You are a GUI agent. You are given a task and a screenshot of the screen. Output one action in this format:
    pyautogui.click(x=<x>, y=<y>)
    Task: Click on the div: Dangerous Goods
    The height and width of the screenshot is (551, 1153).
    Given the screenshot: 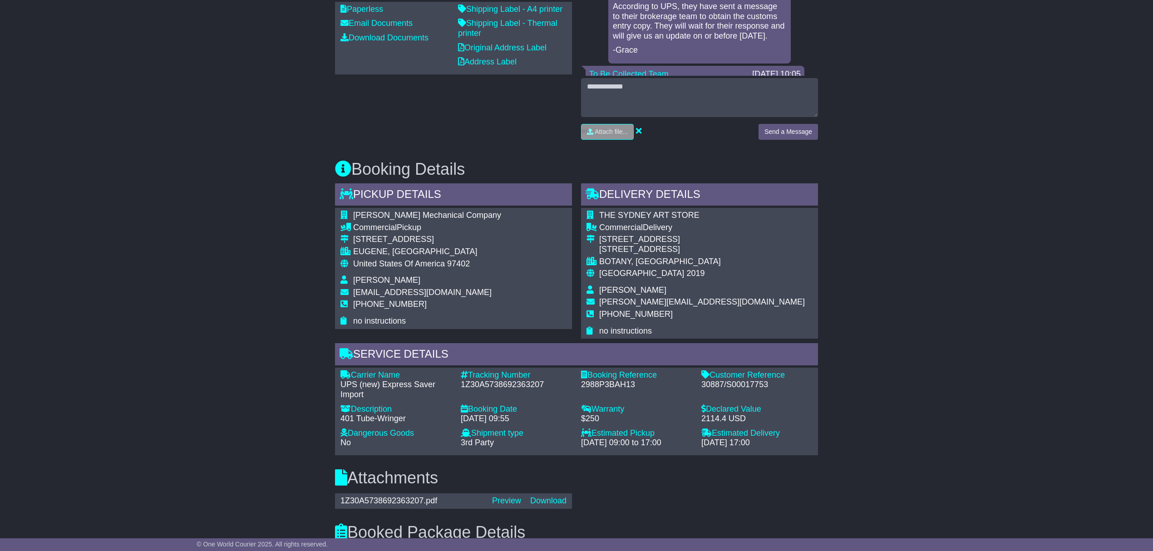 What is the action you would take?
    pyautogui.click(x=396, y=434)
    